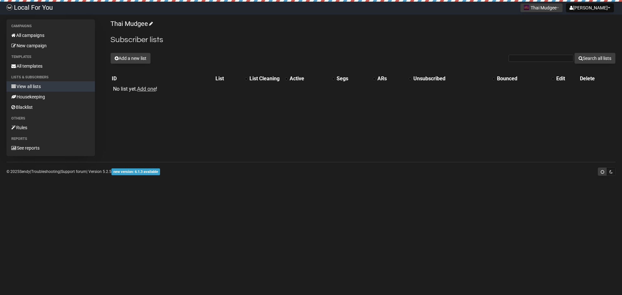 The height and width of the screenshot is (295, 622). What do you see at coordinates (451, 79) in the screenshot?
I see `div: Unsubscribed` at bounding box center [451, 79].